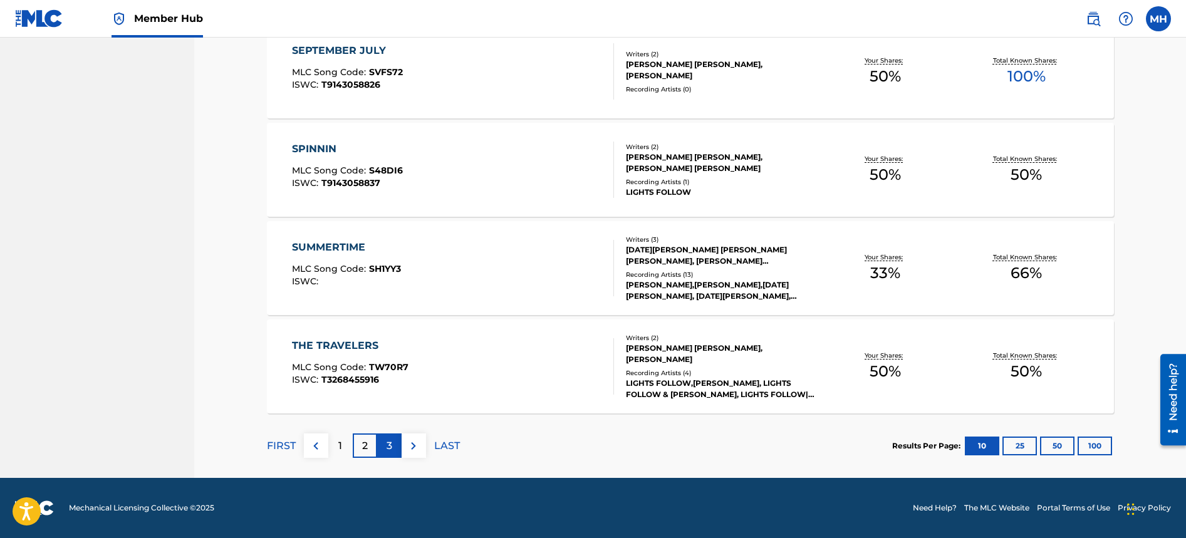  Describe the element at coordinates (1093, 19) in the screenshot. I see `img: search` at that location.